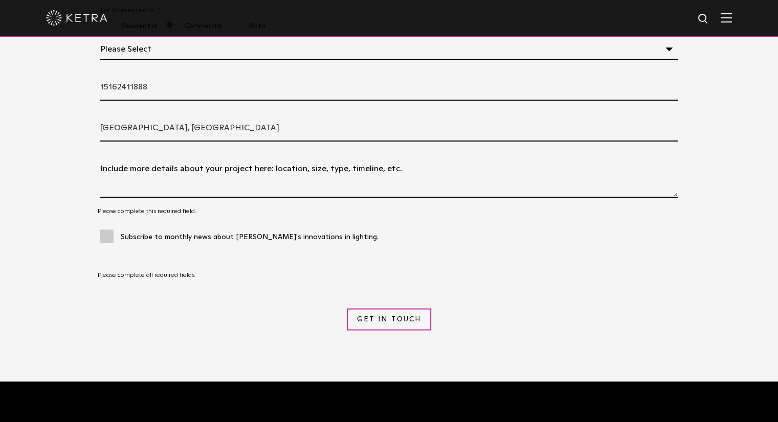 This screenshot has width=778, height=422. What do you see at coordinates (389, 320) in the screenshot?
I see `input: Get in Touch` at bounding box center [389, 320].